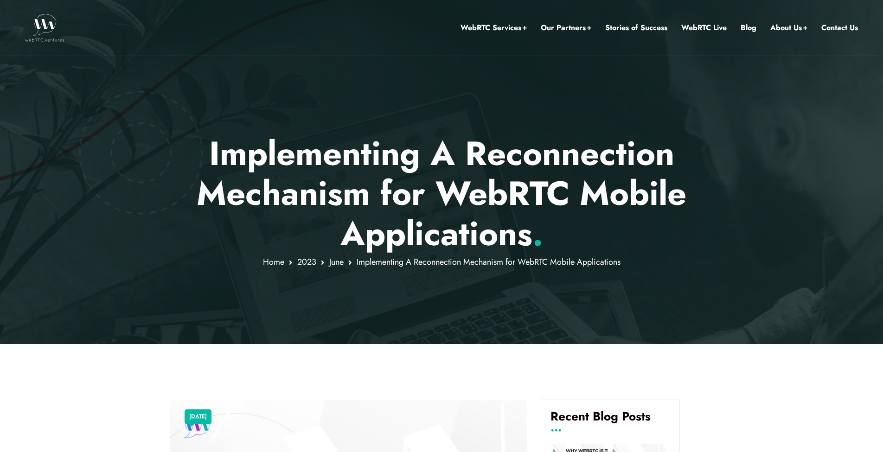  I want to click on a: Blog, so click(748, 28).